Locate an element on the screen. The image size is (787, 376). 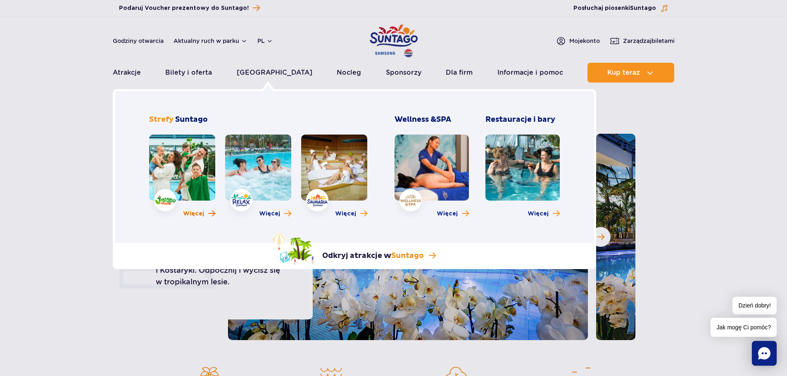
a: Nocleg is located at coordinates (349, 73).